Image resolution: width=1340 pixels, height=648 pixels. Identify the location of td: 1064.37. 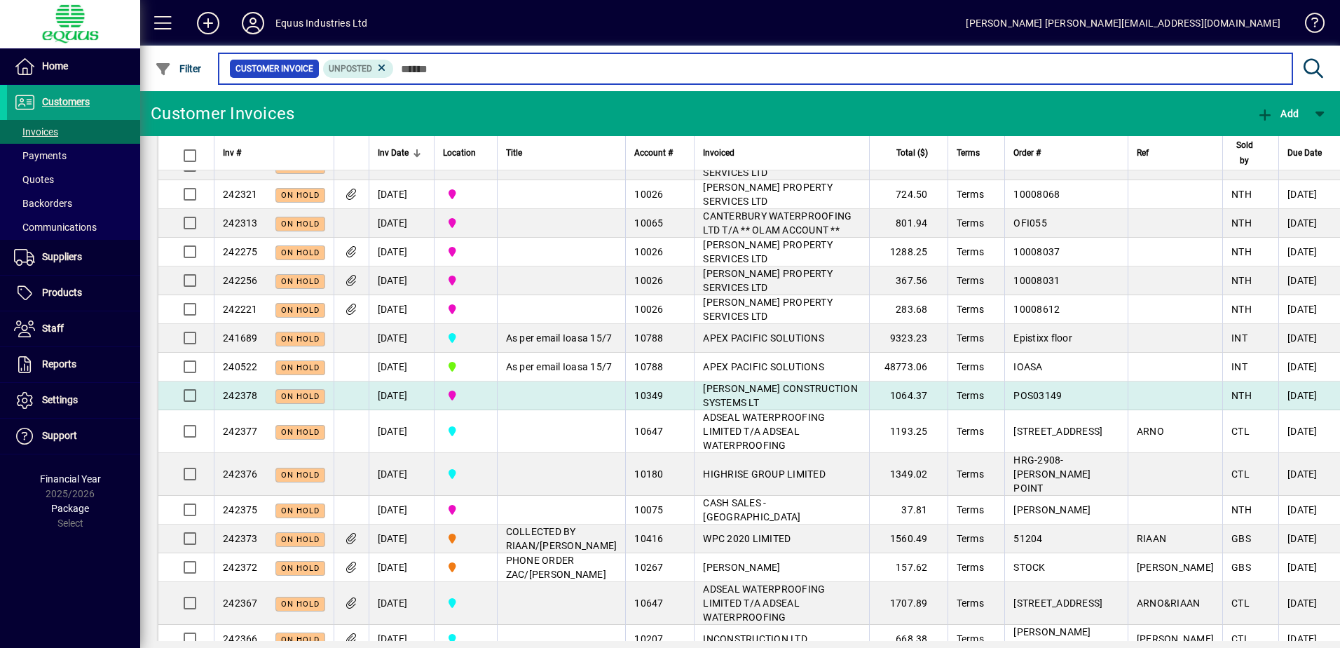
(908, 395).